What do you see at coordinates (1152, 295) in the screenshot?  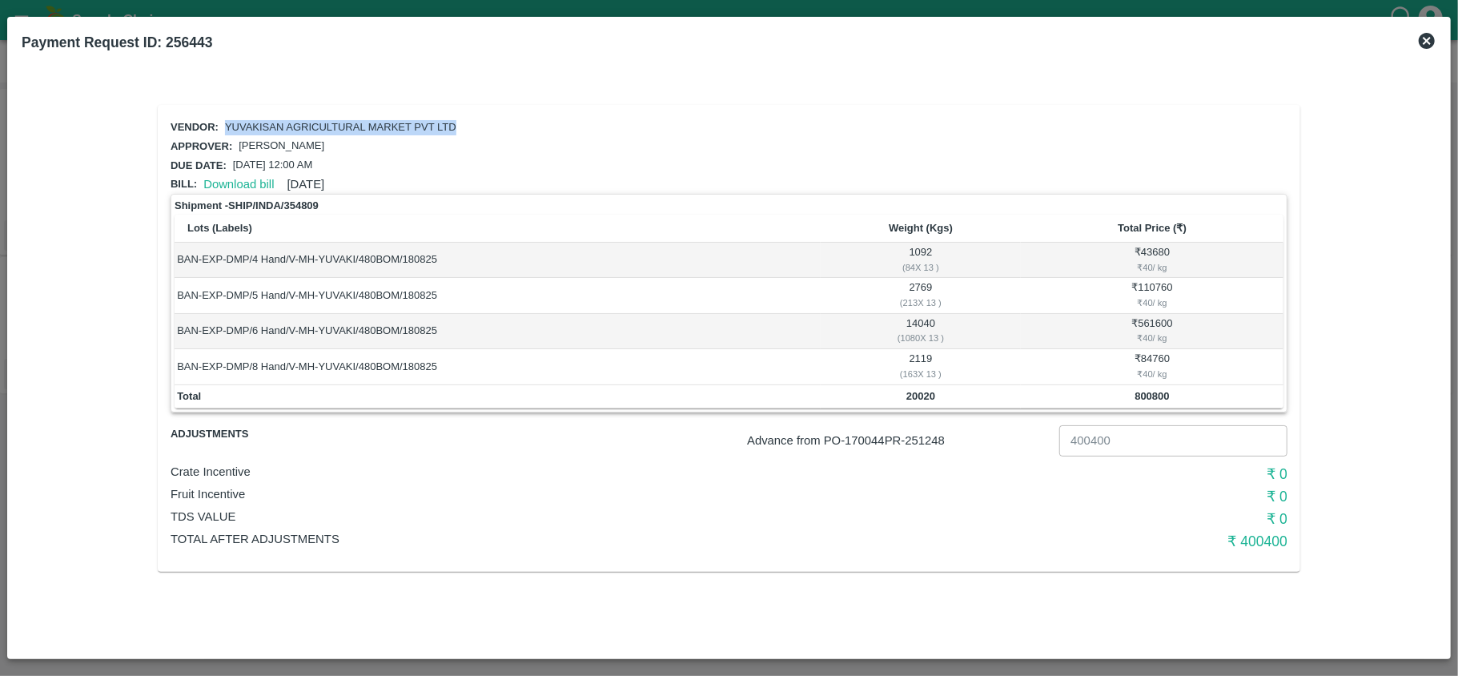 I see `td: ₹ 110760` at bounding box center [1152, 295].